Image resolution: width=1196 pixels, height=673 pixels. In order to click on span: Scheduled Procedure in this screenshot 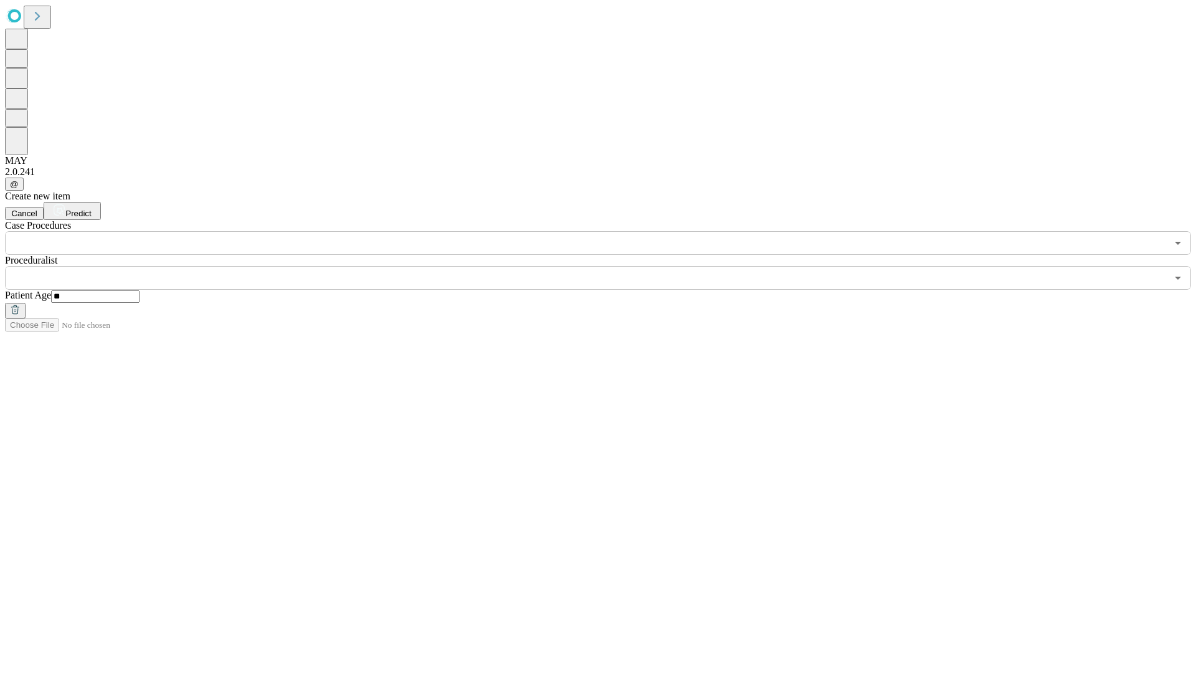, I will do `click(38, 225)`.